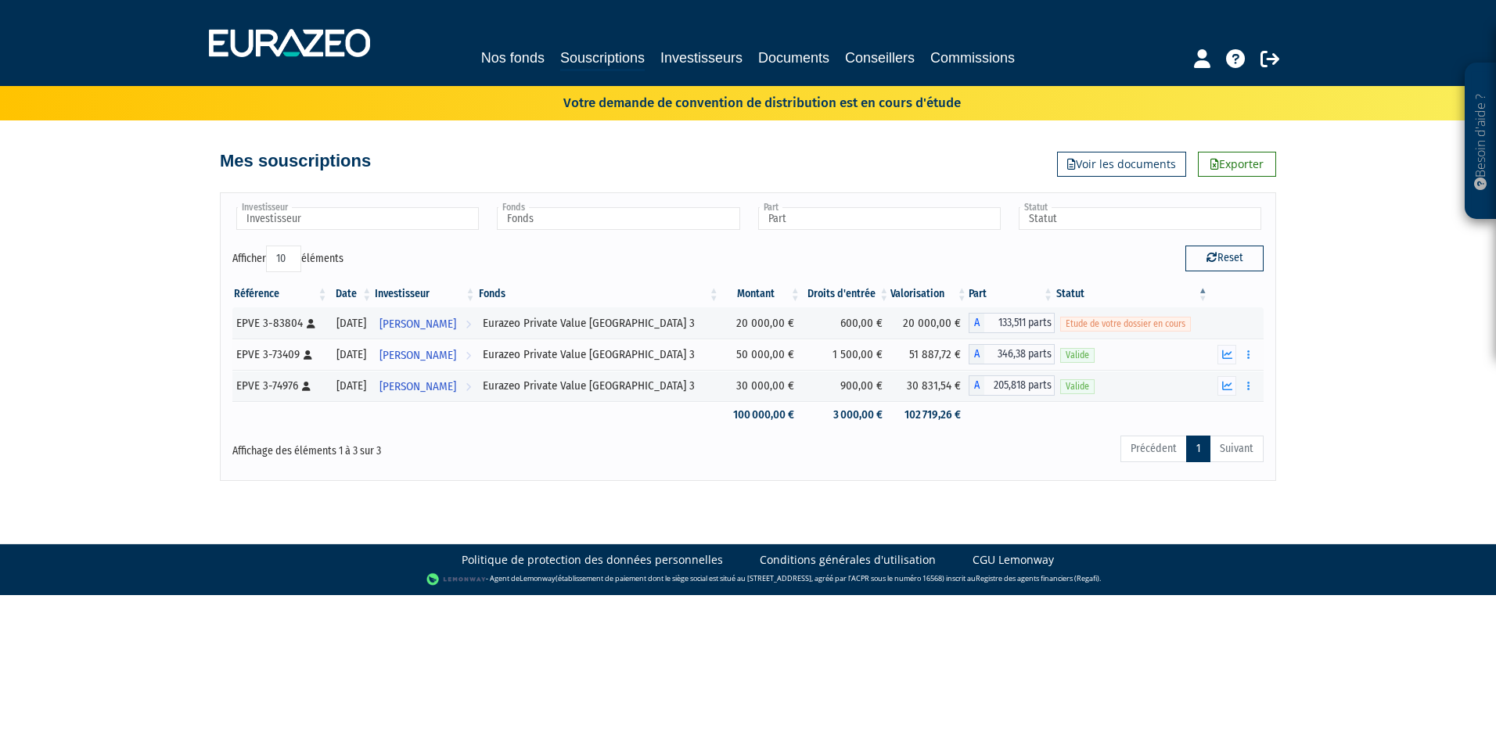 The image size is (1496, 746). What do you see at coordinates (279, 354) in the screenshot?
I see `div: EPVE 3-73409` at bounding box center [279, 354].